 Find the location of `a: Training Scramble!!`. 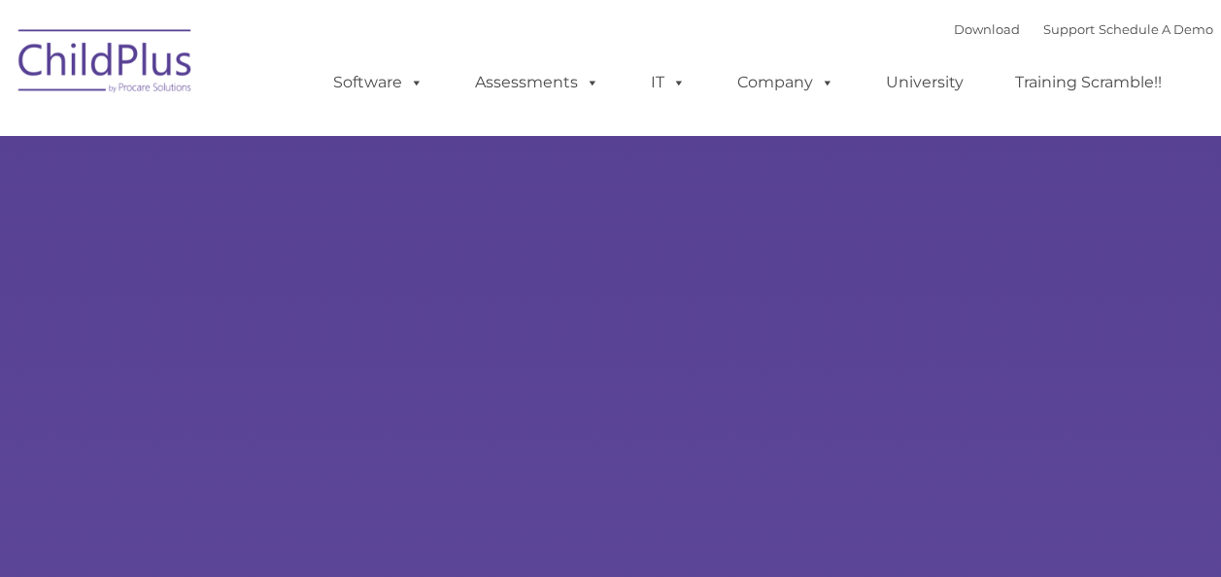

a: Training Scramble!! is located at coordinates (1088, 83).